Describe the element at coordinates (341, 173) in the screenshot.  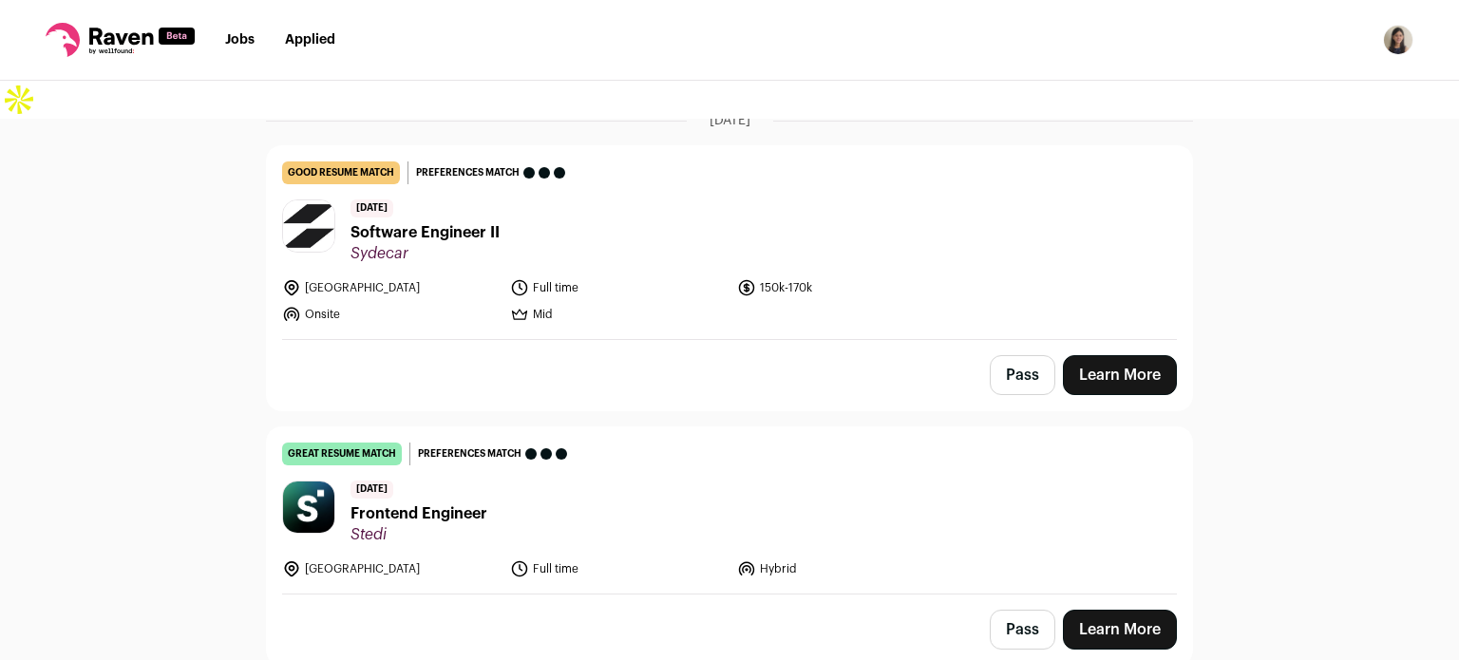
I see `div: good resume match` at that location.